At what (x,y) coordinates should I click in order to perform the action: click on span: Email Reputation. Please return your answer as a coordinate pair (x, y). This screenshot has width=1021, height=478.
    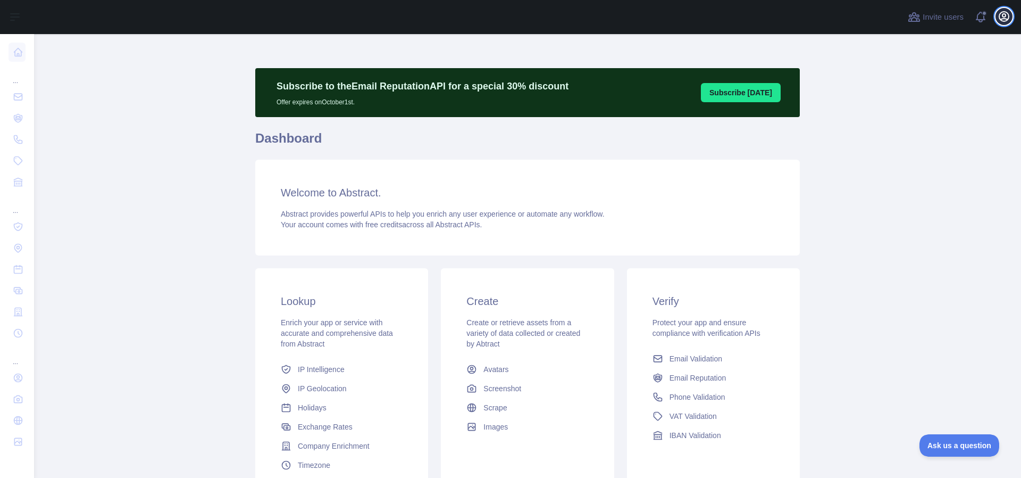
    Looking at the image, I should click on (698, 378).